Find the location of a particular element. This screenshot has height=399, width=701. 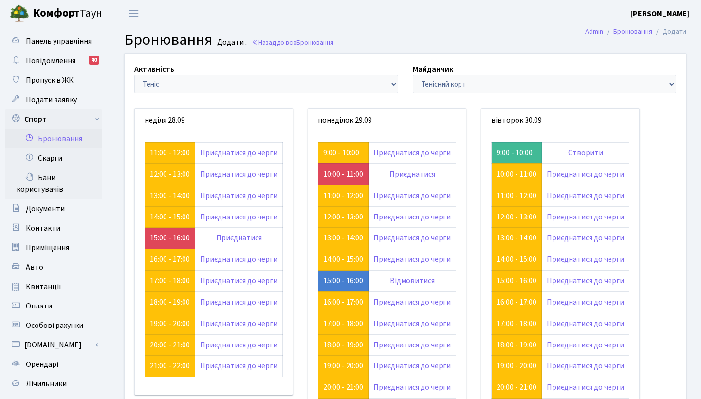

a: Оплати is located at coordinates (54, 306).